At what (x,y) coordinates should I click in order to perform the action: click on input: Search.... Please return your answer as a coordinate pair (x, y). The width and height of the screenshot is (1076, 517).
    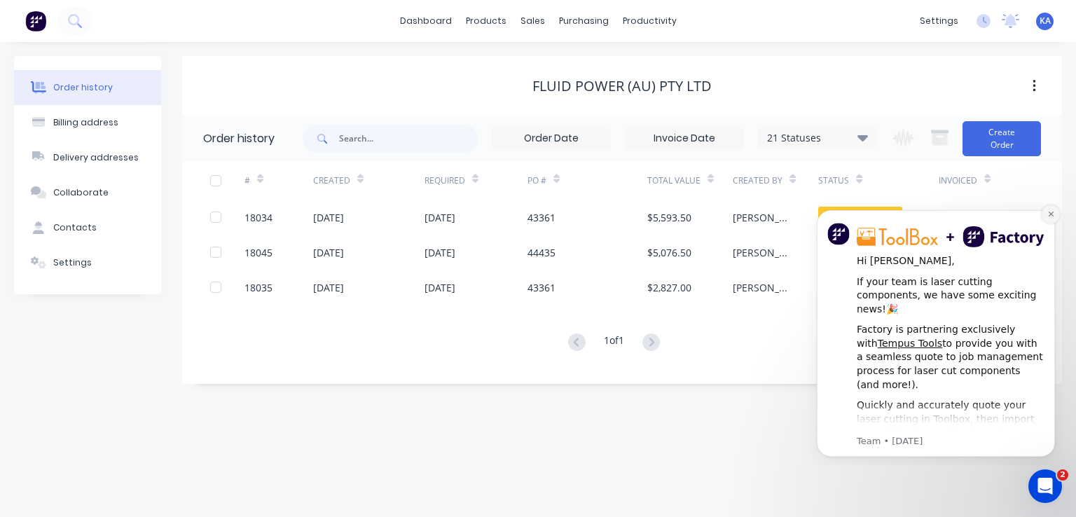
    Looking at the image, I should click on (408, 139).